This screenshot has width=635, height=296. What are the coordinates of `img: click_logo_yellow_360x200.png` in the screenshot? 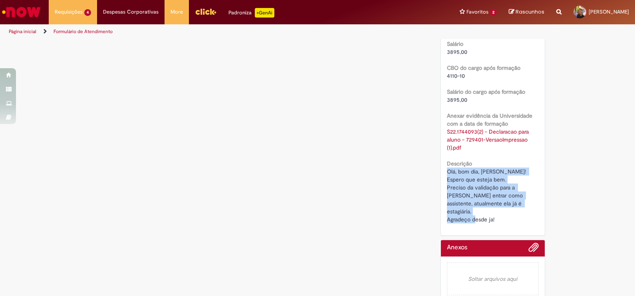 It's located at (206, 12).